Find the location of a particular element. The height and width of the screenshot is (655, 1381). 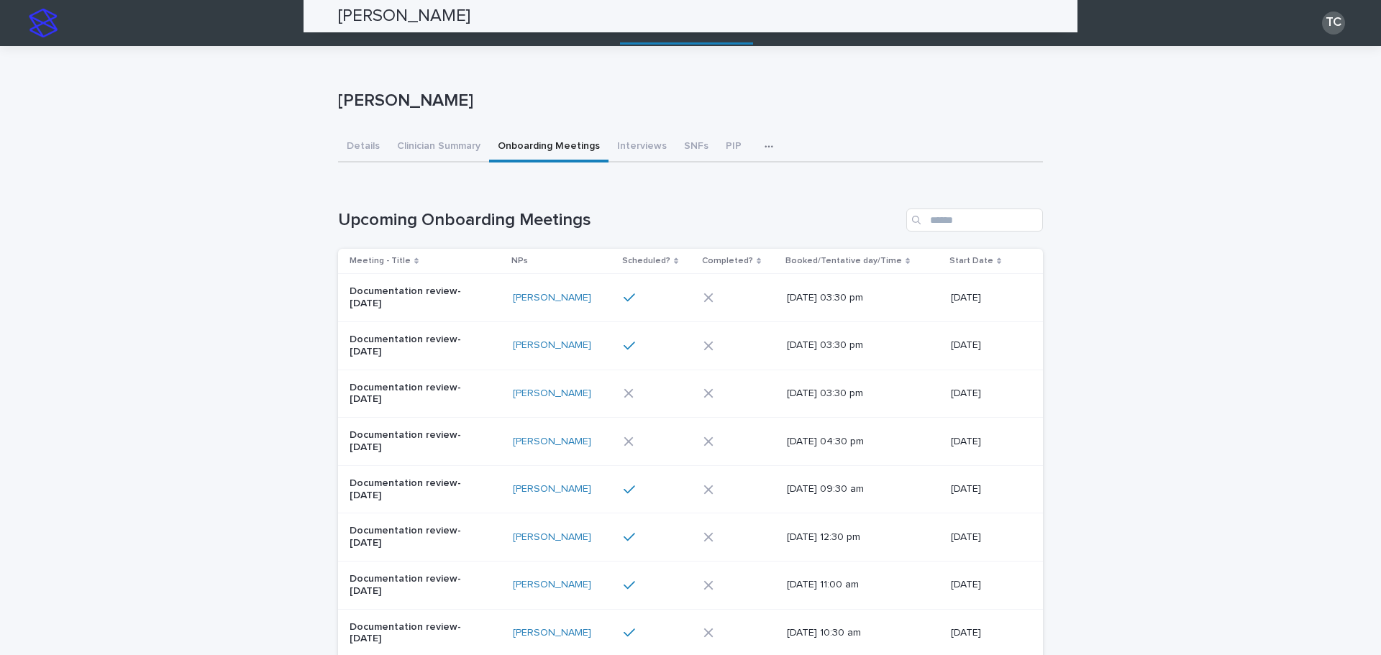

p: Booked/Tentative day/Time is located at coordinates (844, 261).